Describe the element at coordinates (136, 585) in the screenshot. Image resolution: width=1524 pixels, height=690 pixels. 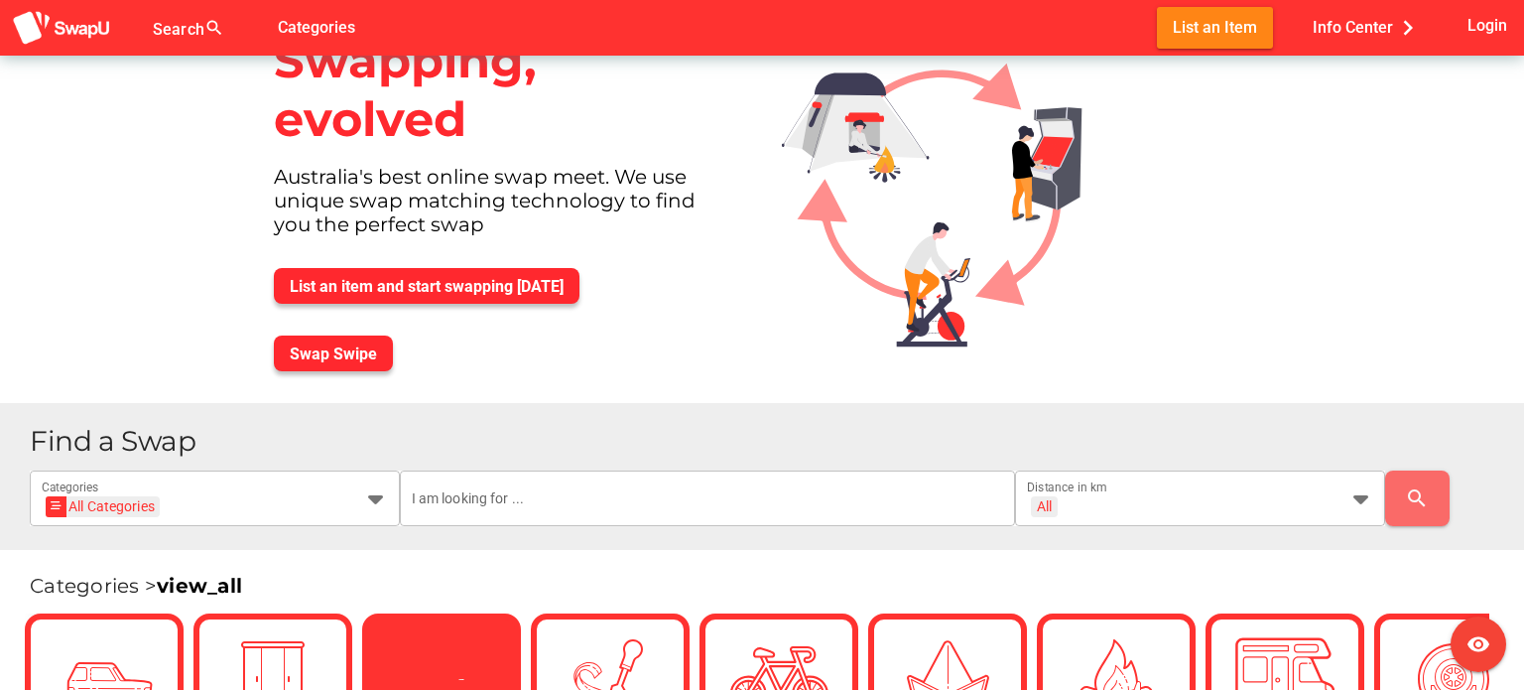
I see `span: Categories >` at that location.